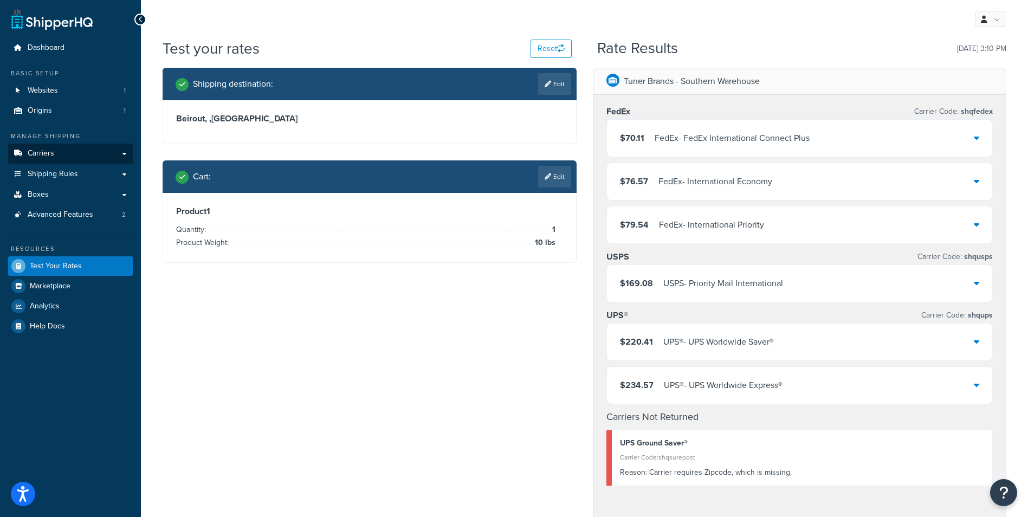 The image size is (1028, 517). Describe the element at coordinates (41, 153) in the screenshot. I see `span: Carriers` at that location.